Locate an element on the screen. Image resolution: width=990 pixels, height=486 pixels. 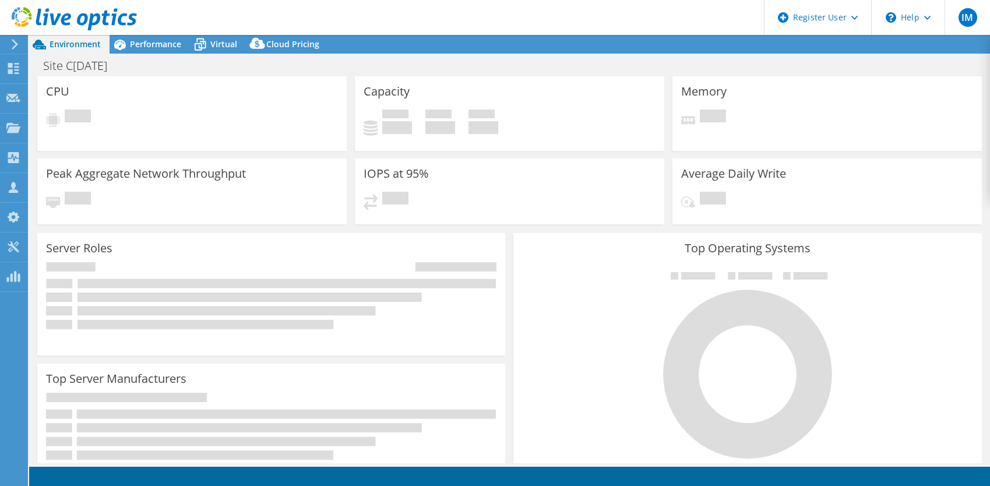
span: Total is located at coordinates (481, 115).